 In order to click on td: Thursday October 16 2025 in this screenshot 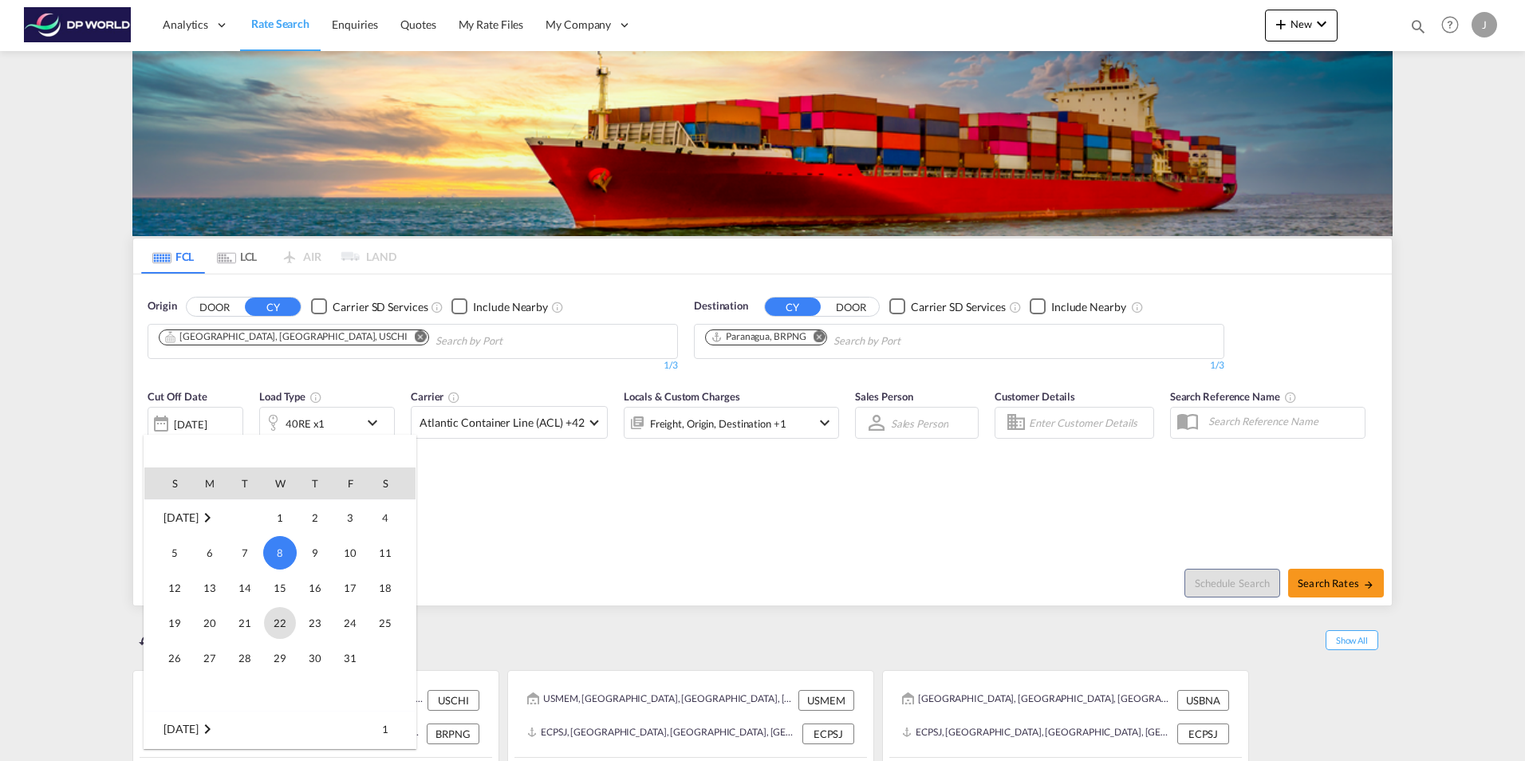, I will do `click(315, 588)`.